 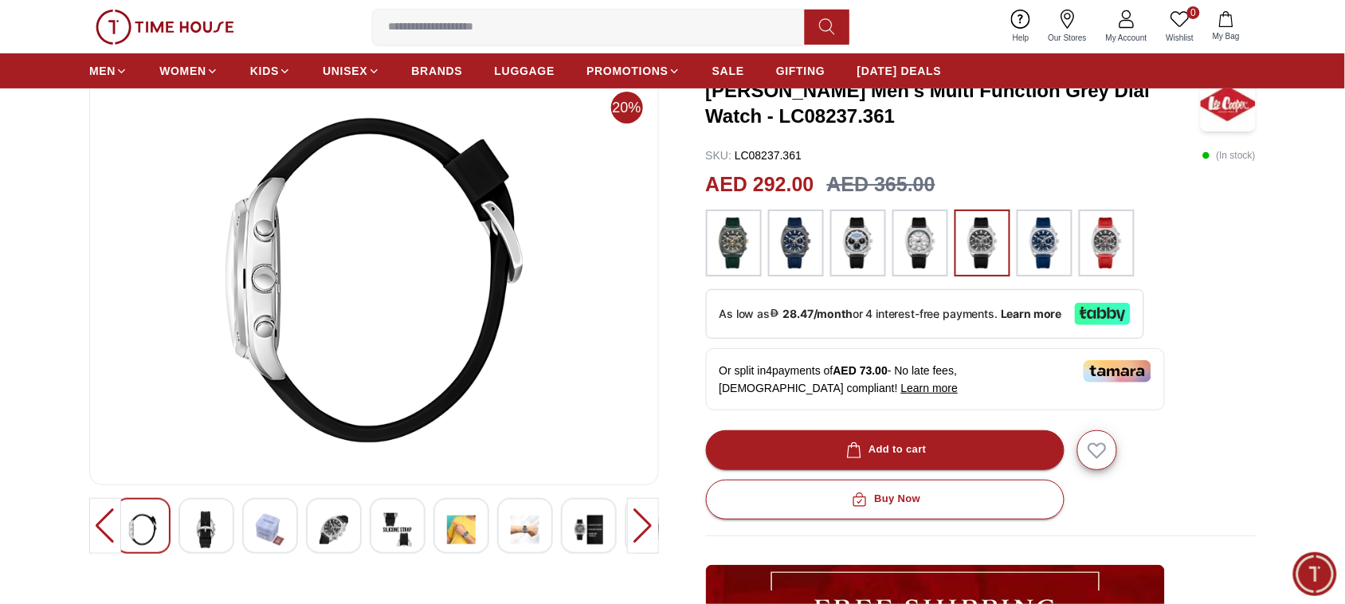 What do you see at coordinates (1226, 26) in the screenshot?
I see `button: My Bag` at bounding box center [1226, 26].